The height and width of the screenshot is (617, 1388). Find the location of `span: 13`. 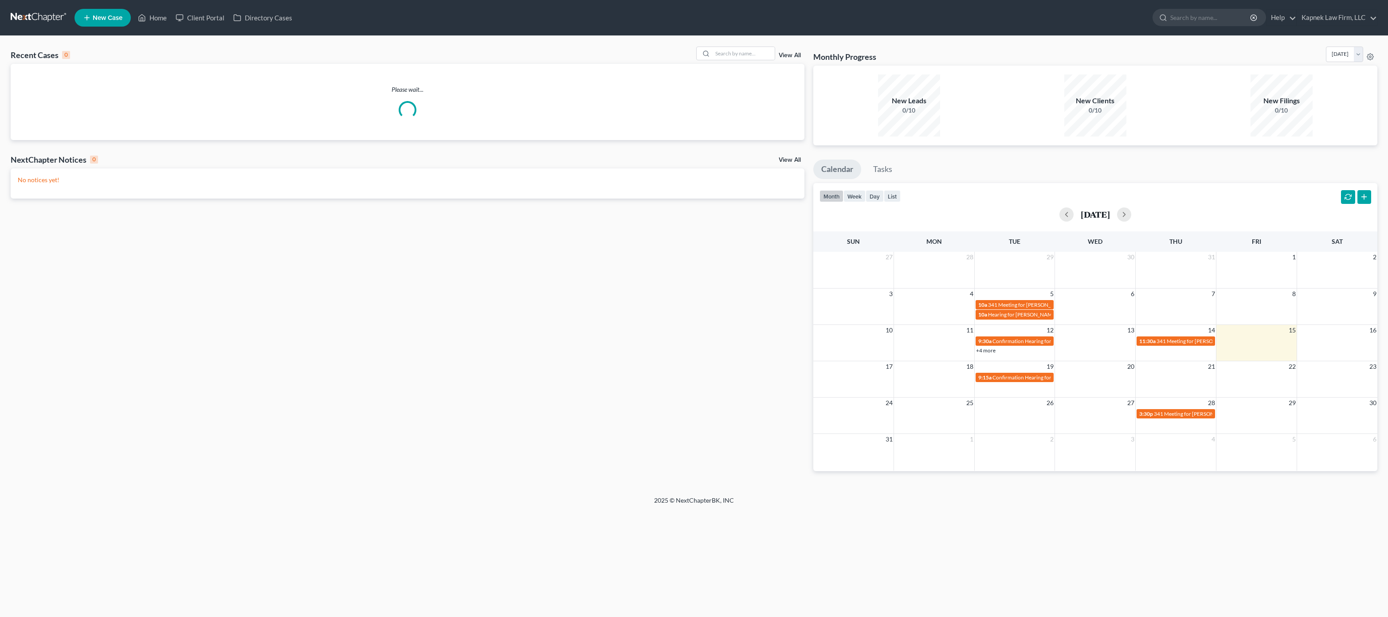

span: 13 is located at coordinates (1131, 330).